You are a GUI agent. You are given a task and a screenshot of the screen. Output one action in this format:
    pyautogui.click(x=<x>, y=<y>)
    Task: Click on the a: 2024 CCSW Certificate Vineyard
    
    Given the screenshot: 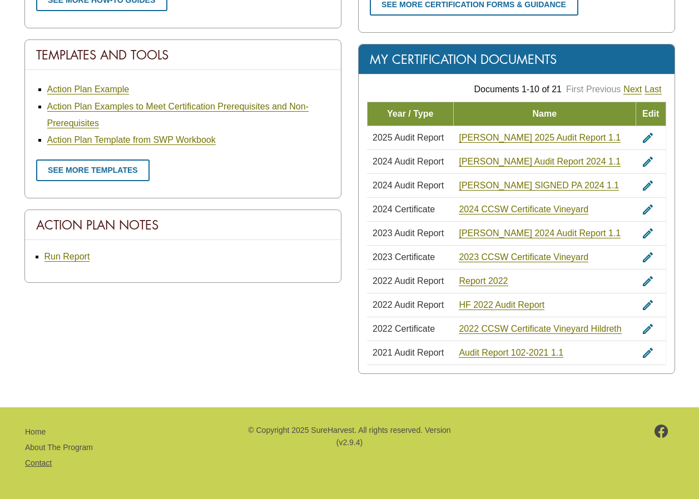 What is the action you would take?
    pyautogui.click(x=523, y=210)
    